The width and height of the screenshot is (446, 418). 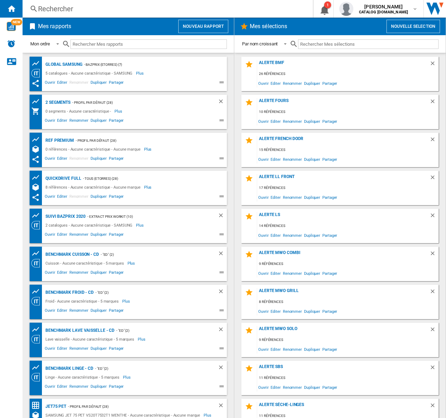 I want to click on div: - Extract Prix Workit (10), so click(x=144, y=217).